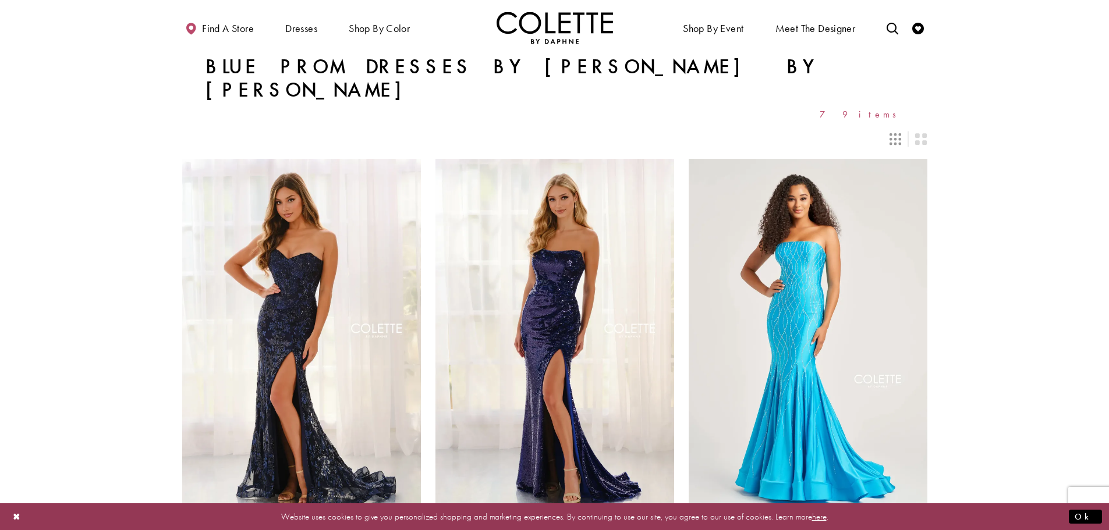 This screenshot has height=530, width=1109. Describe the element at coordinates (921, 139) in the screenshot. I see `span: Switch layout to 2 columns` at that location.